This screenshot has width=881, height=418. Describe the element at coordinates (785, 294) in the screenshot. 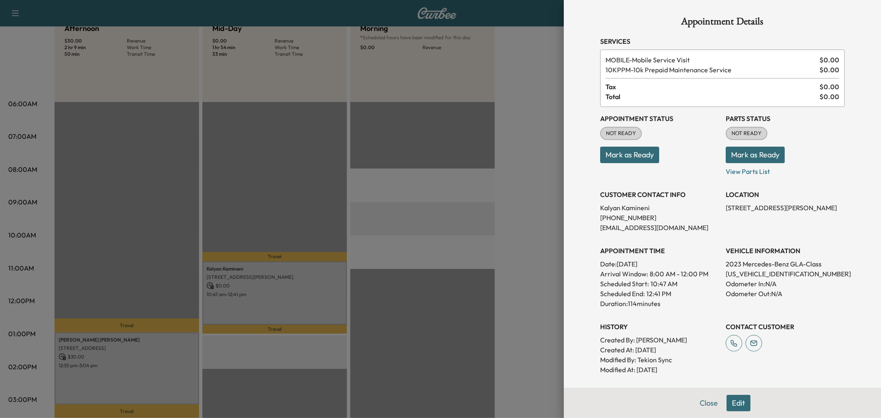

I see `p: Odometer Out: N/A` at that location.